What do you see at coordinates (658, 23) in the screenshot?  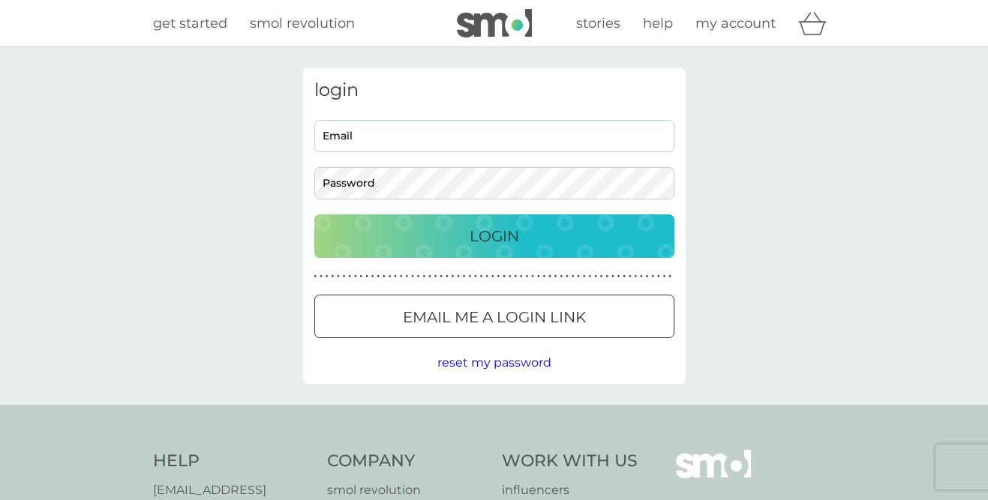 I see `a: help` at bounding box center [658, 23].